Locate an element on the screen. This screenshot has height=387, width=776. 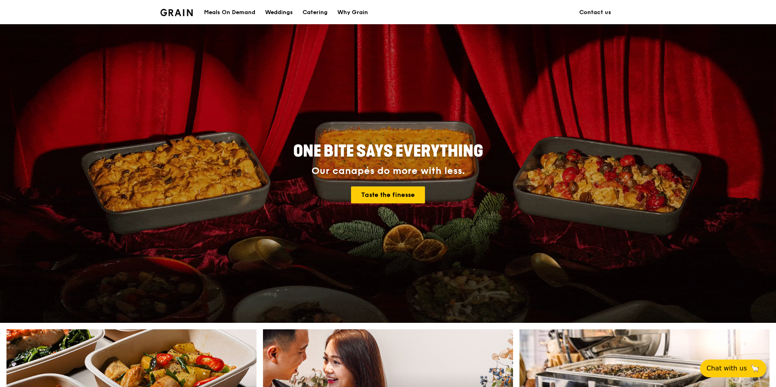
a: Why Grain is located at coordinates (353, 13).